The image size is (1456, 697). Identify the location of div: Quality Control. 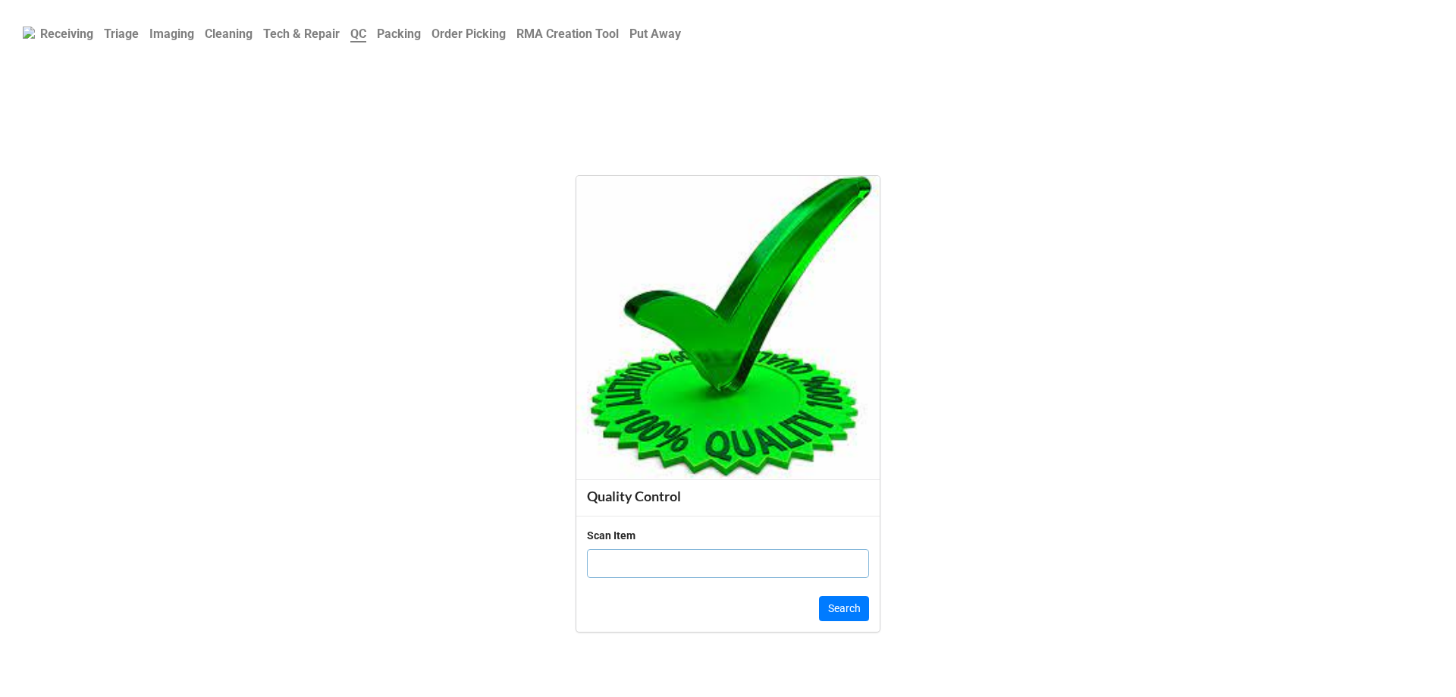
(728, 496).